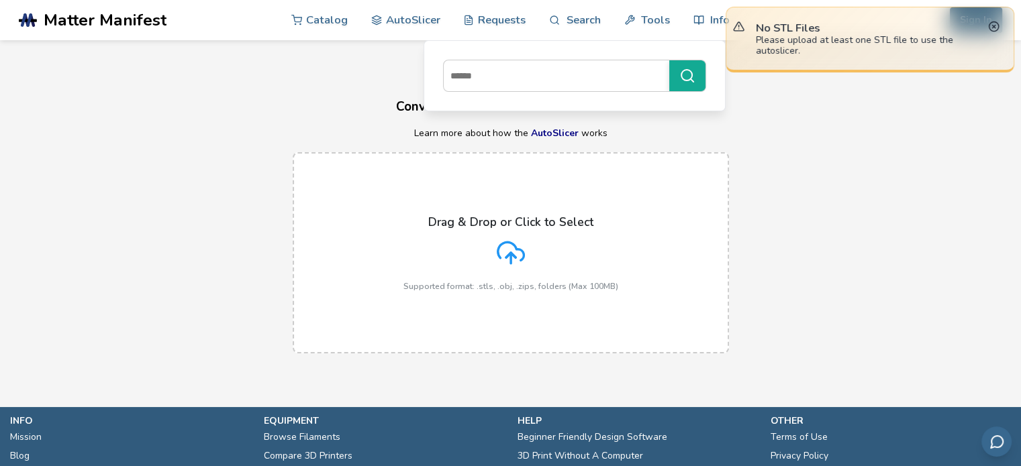 The width and height of the screenshot is (1021, 466). I want to click on a: Browse Filaments, so click(302, 438).